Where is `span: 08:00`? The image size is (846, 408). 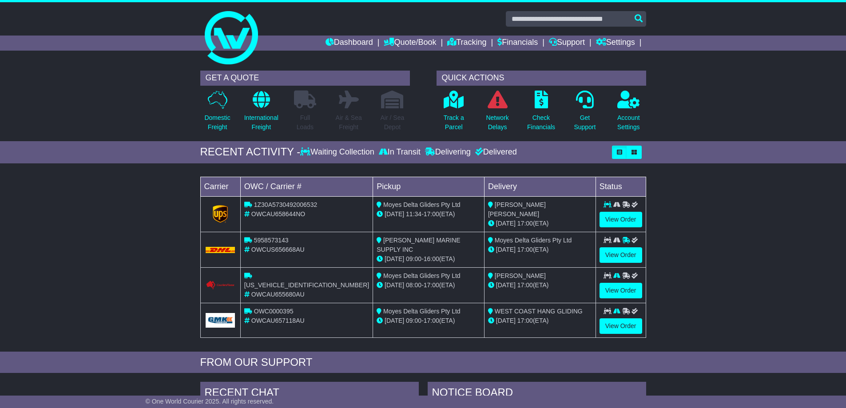
span: 08:00 is located at coordinates (413, 285).